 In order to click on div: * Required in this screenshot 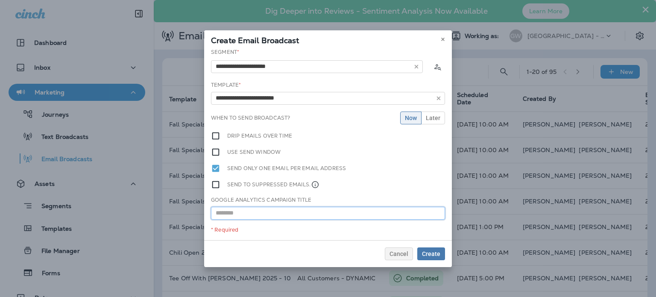, I will do `click(328, 230)`.